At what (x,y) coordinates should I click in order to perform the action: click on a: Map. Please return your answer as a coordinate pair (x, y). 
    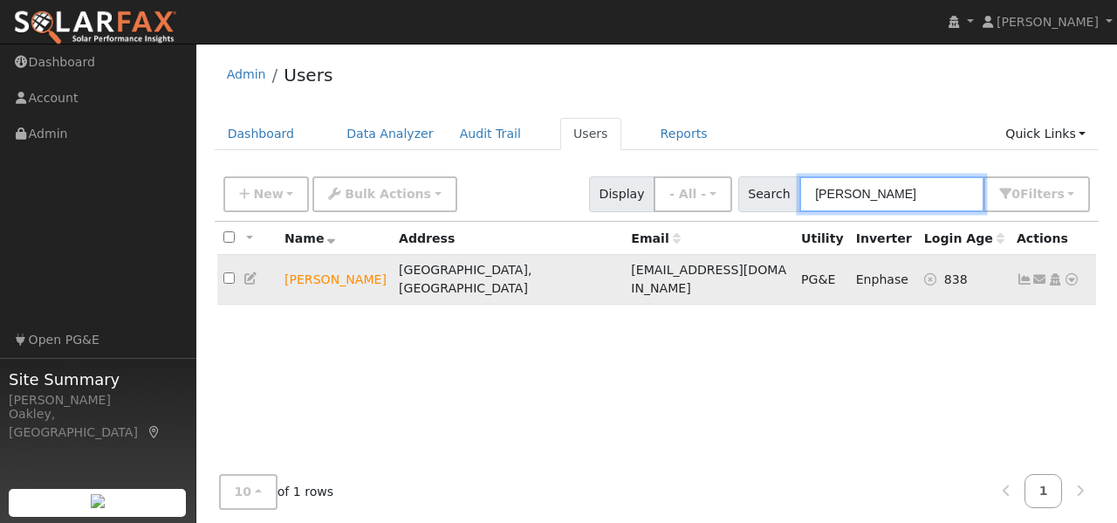
    Looking at the image, I should click on (154, 432).